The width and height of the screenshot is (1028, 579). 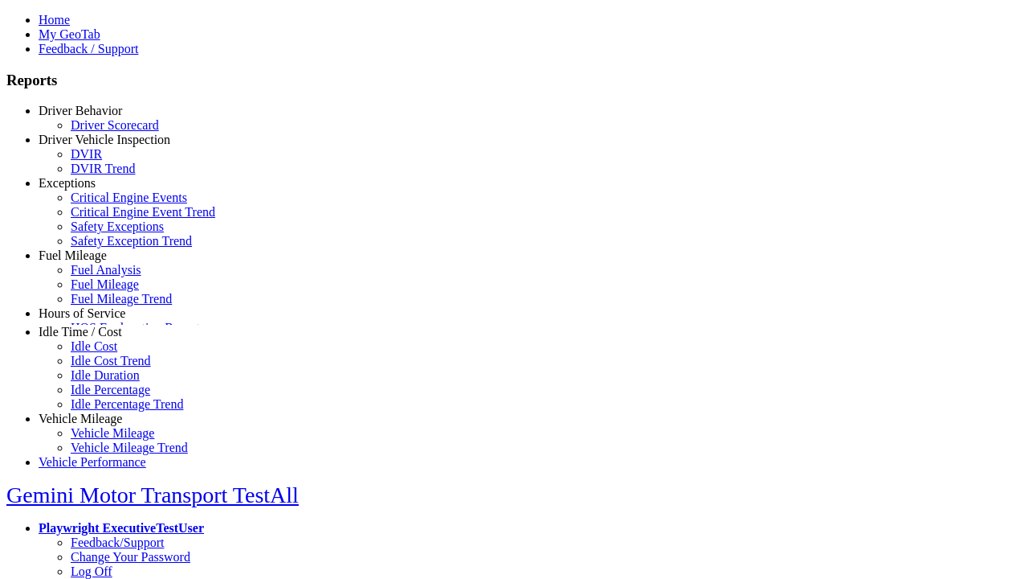 I want to click on a: Idle Percentage, so click(x=110, y=389).